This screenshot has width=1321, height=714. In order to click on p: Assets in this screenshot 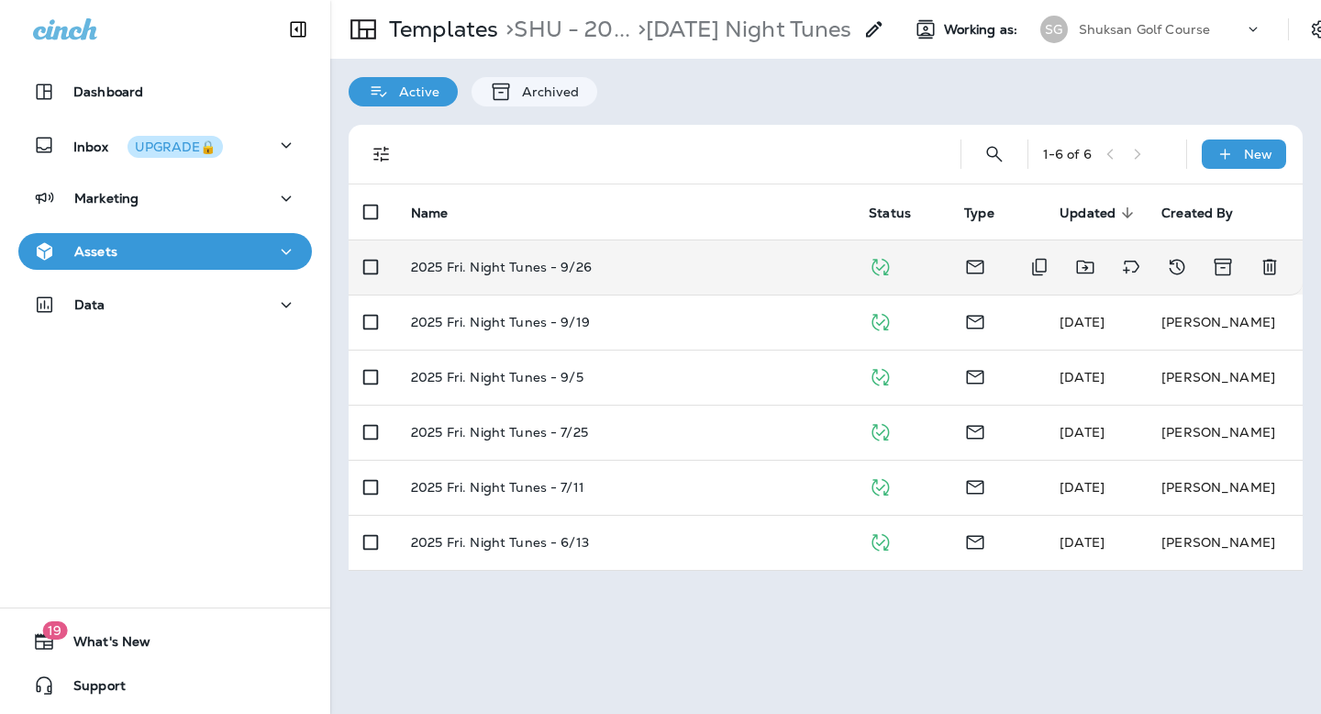, I will do `click(95, 251)`.